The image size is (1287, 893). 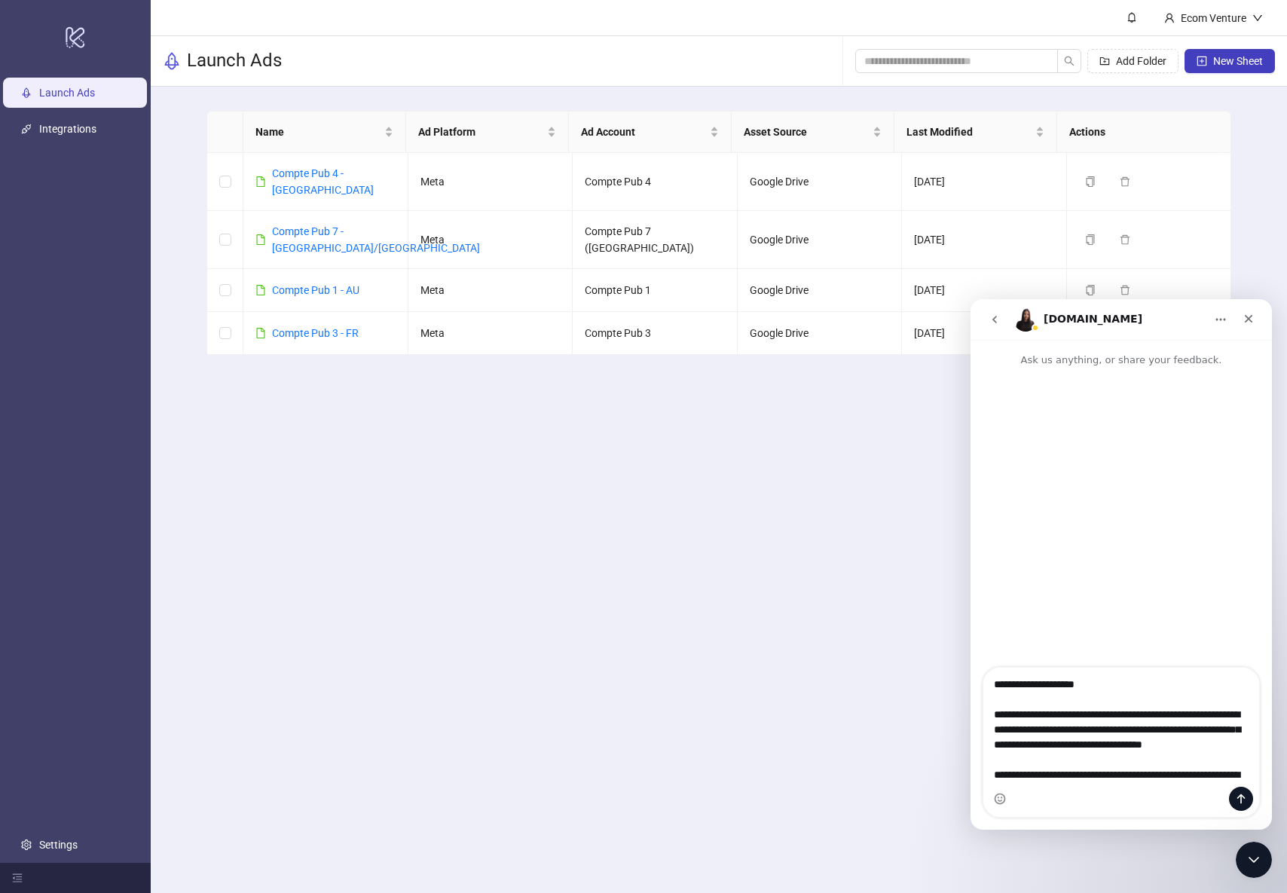 I want to click on button: go back, so click(x=24, y=20).